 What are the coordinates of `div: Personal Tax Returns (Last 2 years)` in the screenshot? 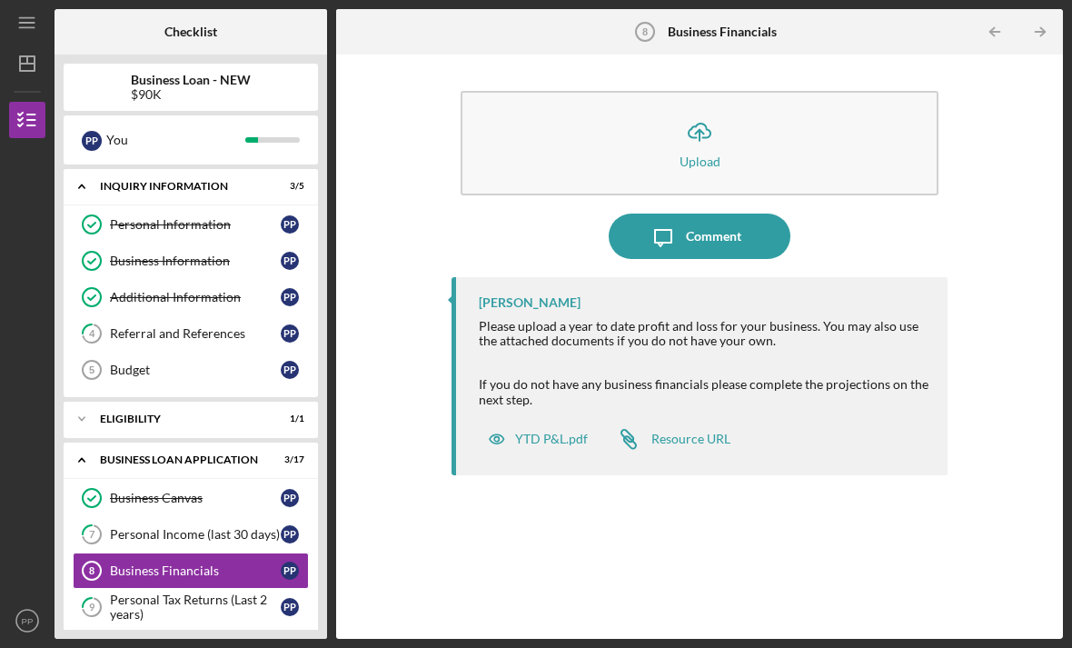 It's located at (195, 607).